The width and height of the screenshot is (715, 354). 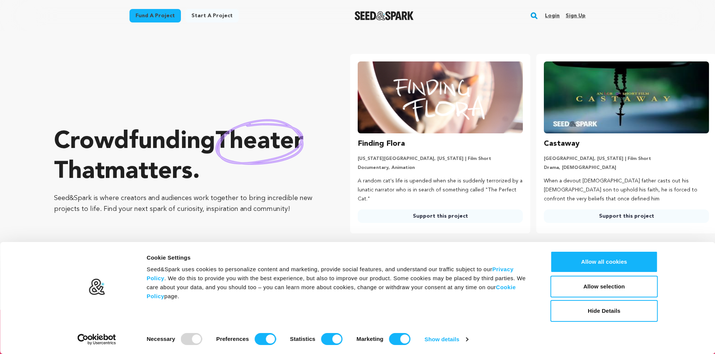 What do you see at coordinates (561, 144) in the screenshot?
I see `h3: Castaway` at bounding box center [561, 144].